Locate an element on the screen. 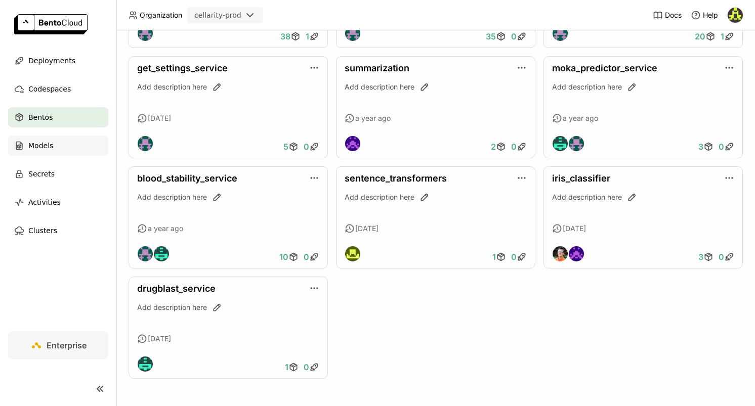 The image size is (755, 406). span: Docs is located at coordinates (673, 15).